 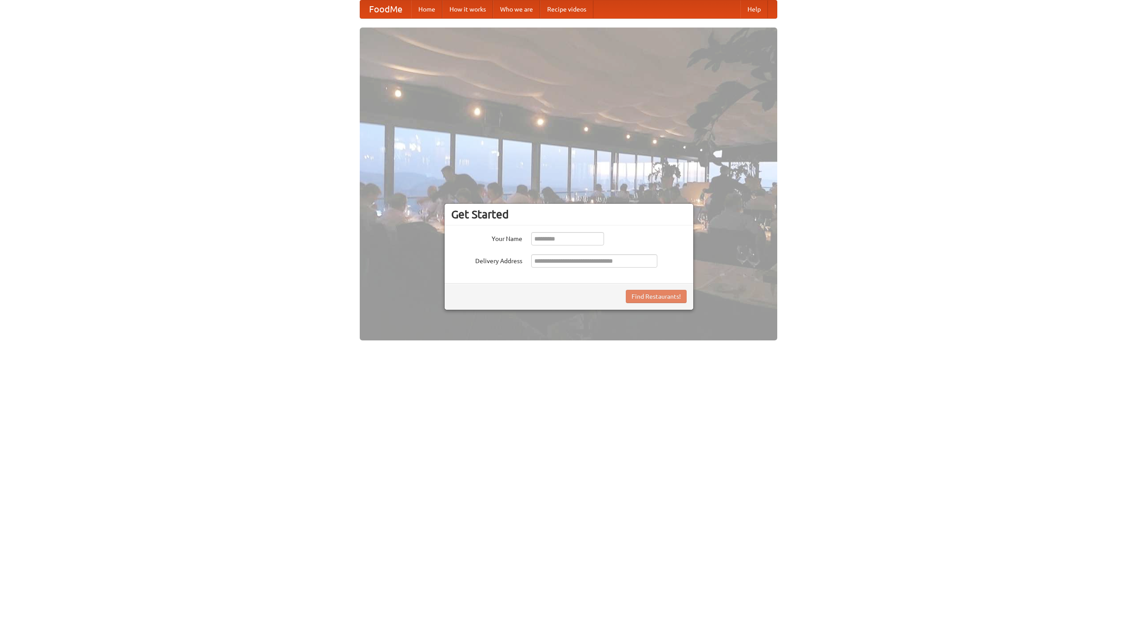 What do you see at coordinates (567, 9) in the screenshot?
I see `a: Recipe videos` at bounding box center [567, 9].